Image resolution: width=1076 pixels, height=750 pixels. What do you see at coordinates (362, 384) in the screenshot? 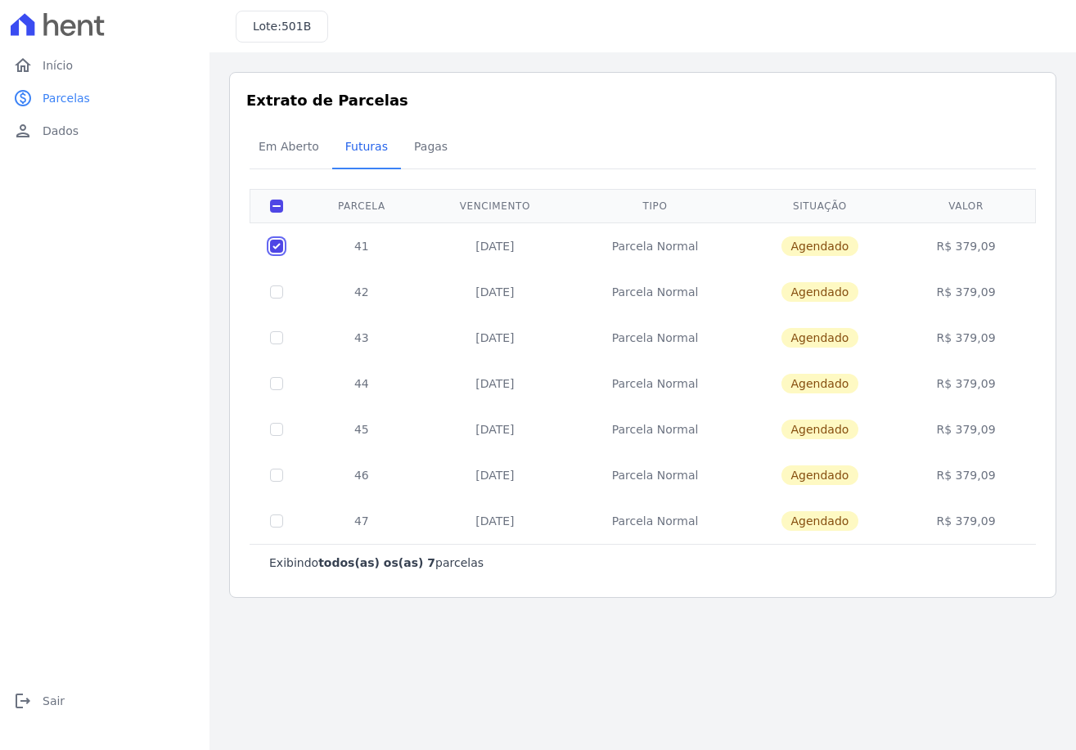
I see `td: 44` at bounding box center [362, 384].